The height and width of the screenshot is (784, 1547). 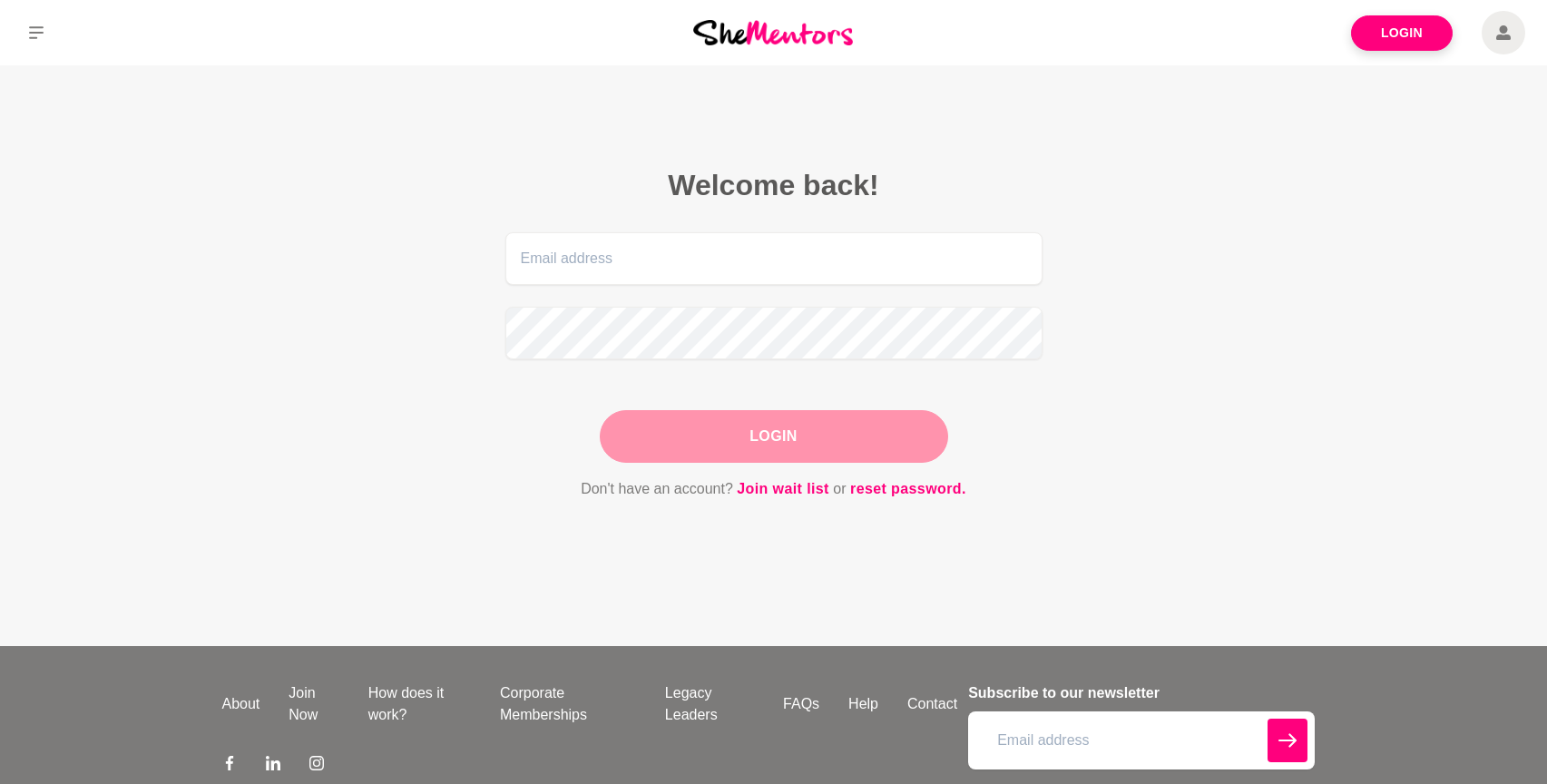 What do you see at coordinates (932, 704) in the screenshot?
I see `a: Contact` at bounding box center [932, 704].